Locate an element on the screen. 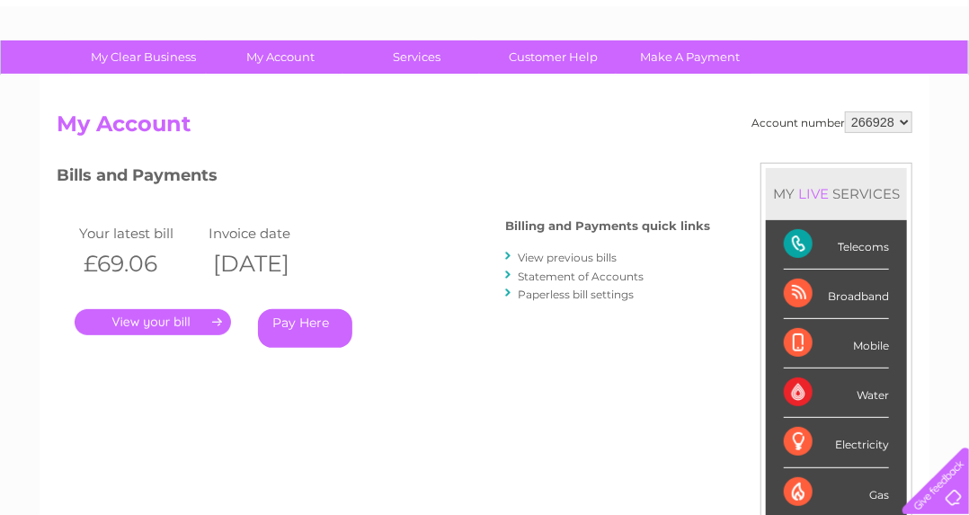 The image size is (969, 515). img: logo.png is located at coordinates (80, 74).